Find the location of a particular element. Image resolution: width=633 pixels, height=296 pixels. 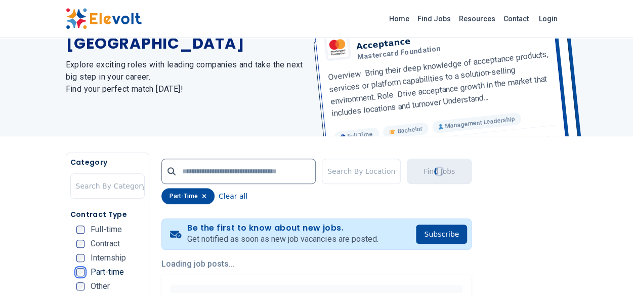

div: Chat Widget is located at coordinates (608, 271).